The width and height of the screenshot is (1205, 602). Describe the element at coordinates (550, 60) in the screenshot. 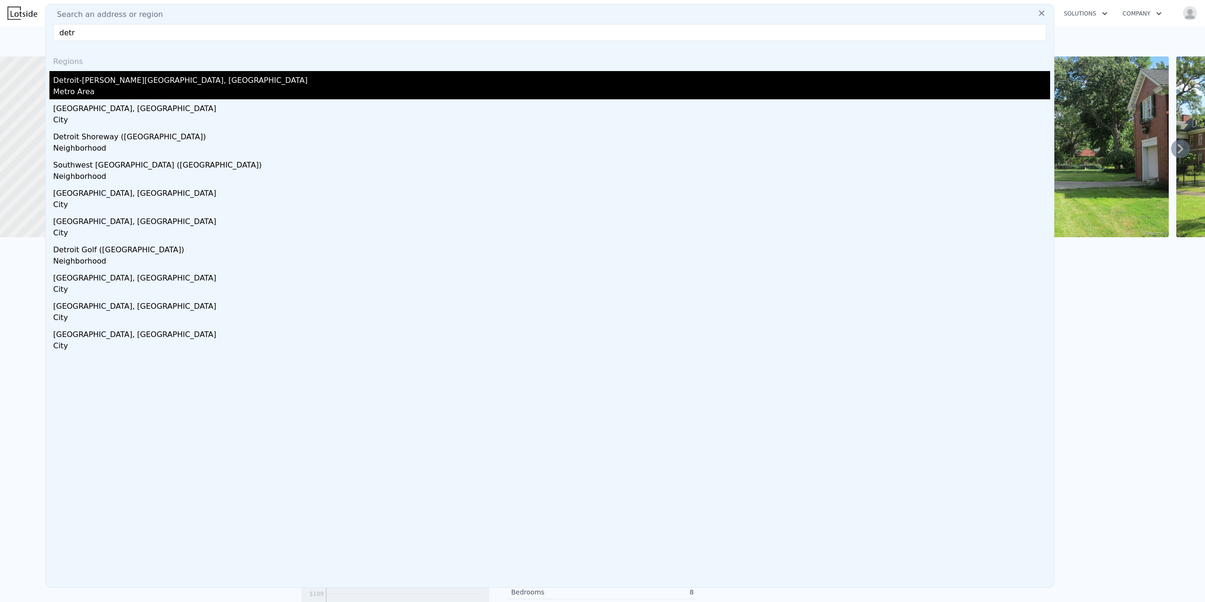

I see `div: Regions` at that location.